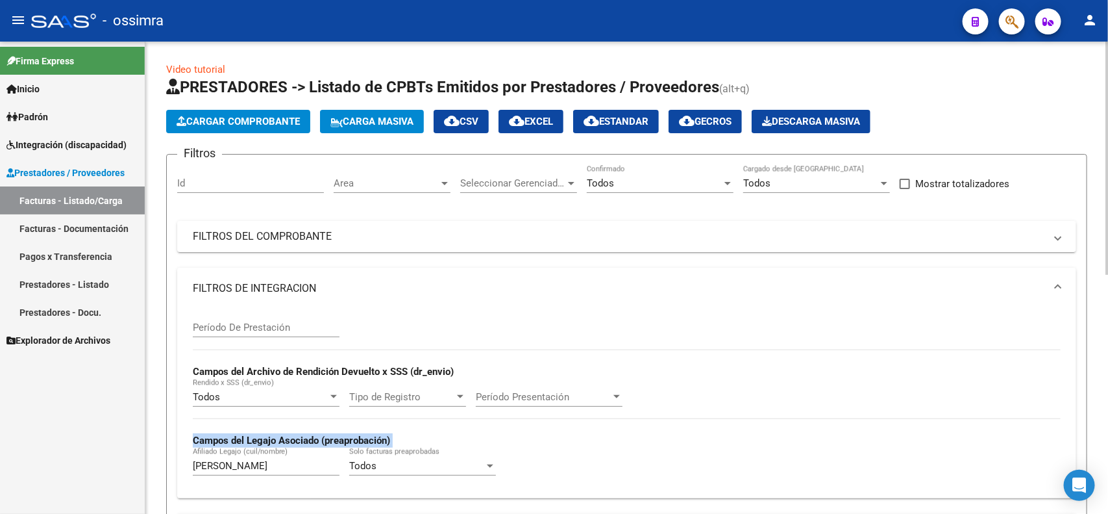 The image size is (1108, 514). Describe the element at coordinates (386, 183) in the screenshot. I see `span: Area` at that location.